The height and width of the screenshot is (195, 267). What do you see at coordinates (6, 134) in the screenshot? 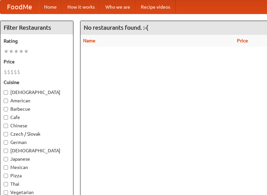
I see `input: Czech / Slovak` at bounding box center [6, 134].